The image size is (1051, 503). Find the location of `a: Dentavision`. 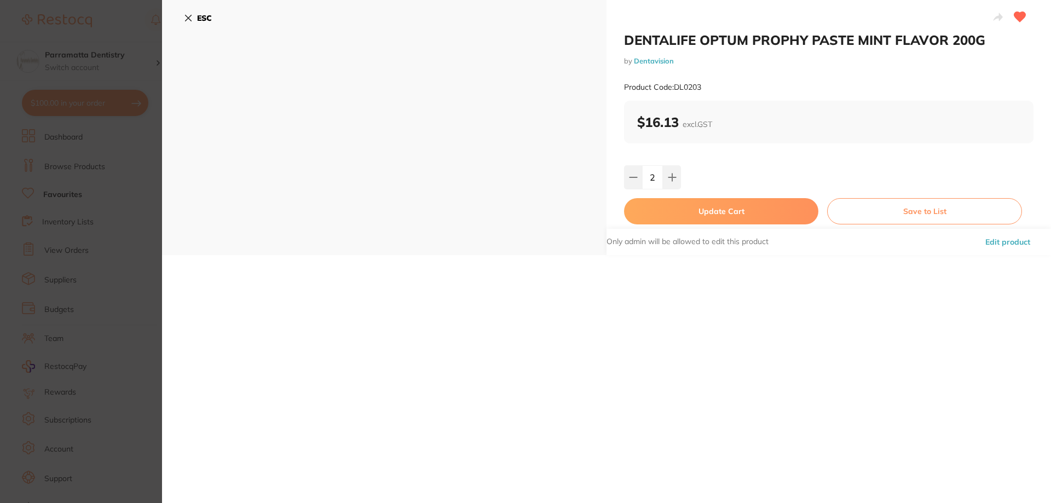

a: Dentavision is located at coordinates (654, 61).